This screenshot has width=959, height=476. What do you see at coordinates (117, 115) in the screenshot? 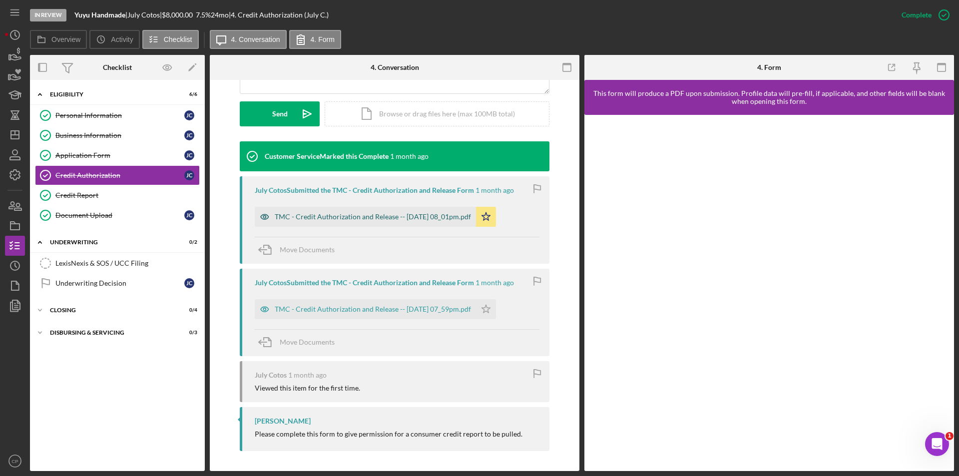
I see `a: Personal InformationJC` at bounding box center [117, 115].